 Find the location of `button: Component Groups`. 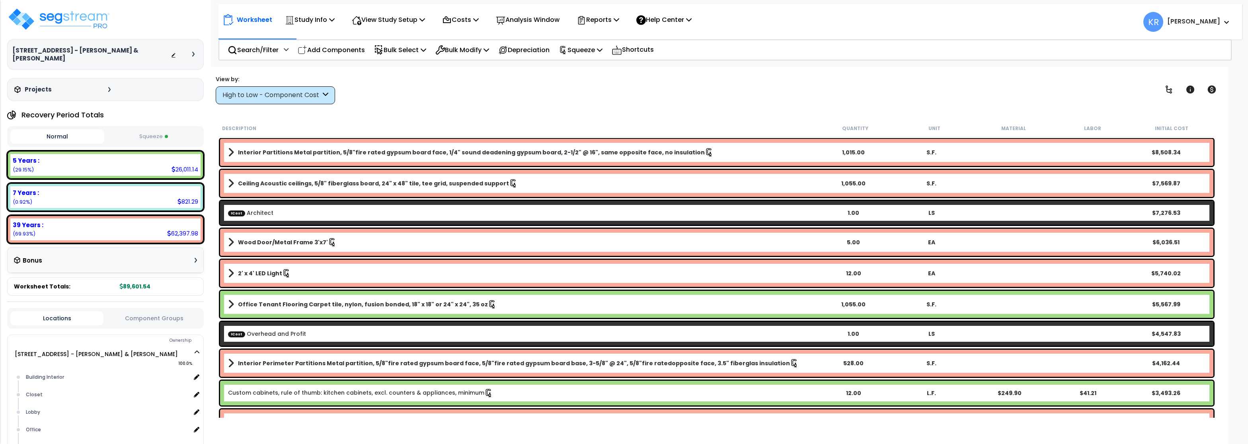

button: Component Groups is located at coordinates (154, 318).